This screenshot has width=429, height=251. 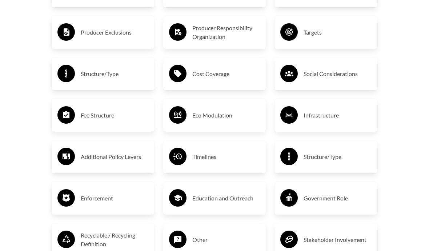 I want to click on h3: Fee Structure, so click(x=114, y=116).